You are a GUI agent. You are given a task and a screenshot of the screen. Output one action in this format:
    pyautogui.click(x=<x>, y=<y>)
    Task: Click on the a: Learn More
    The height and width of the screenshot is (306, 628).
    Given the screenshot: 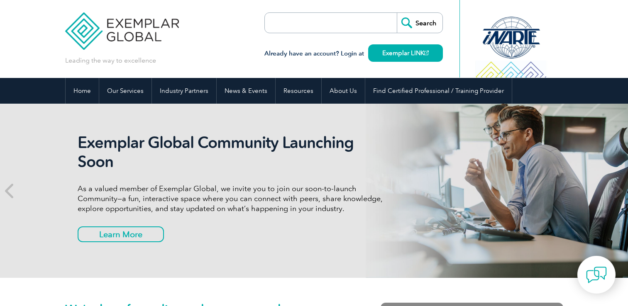 What is the action you would take?
    pyautogui.click(x=121, y=235)
    